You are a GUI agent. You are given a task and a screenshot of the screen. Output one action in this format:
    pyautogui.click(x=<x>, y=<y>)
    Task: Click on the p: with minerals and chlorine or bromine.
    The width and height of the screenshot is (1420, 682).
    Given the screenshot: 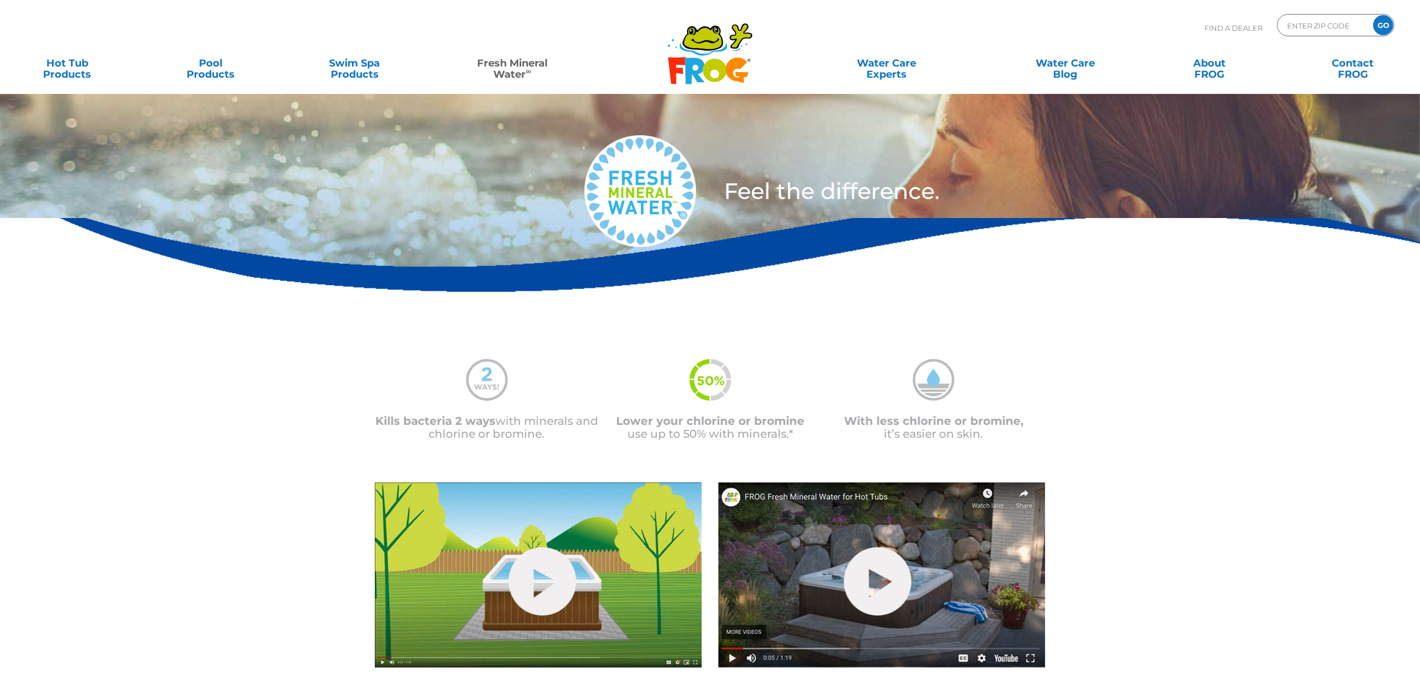 What is the action you would take?
    pyautogui.click(x=487, y=427)
    